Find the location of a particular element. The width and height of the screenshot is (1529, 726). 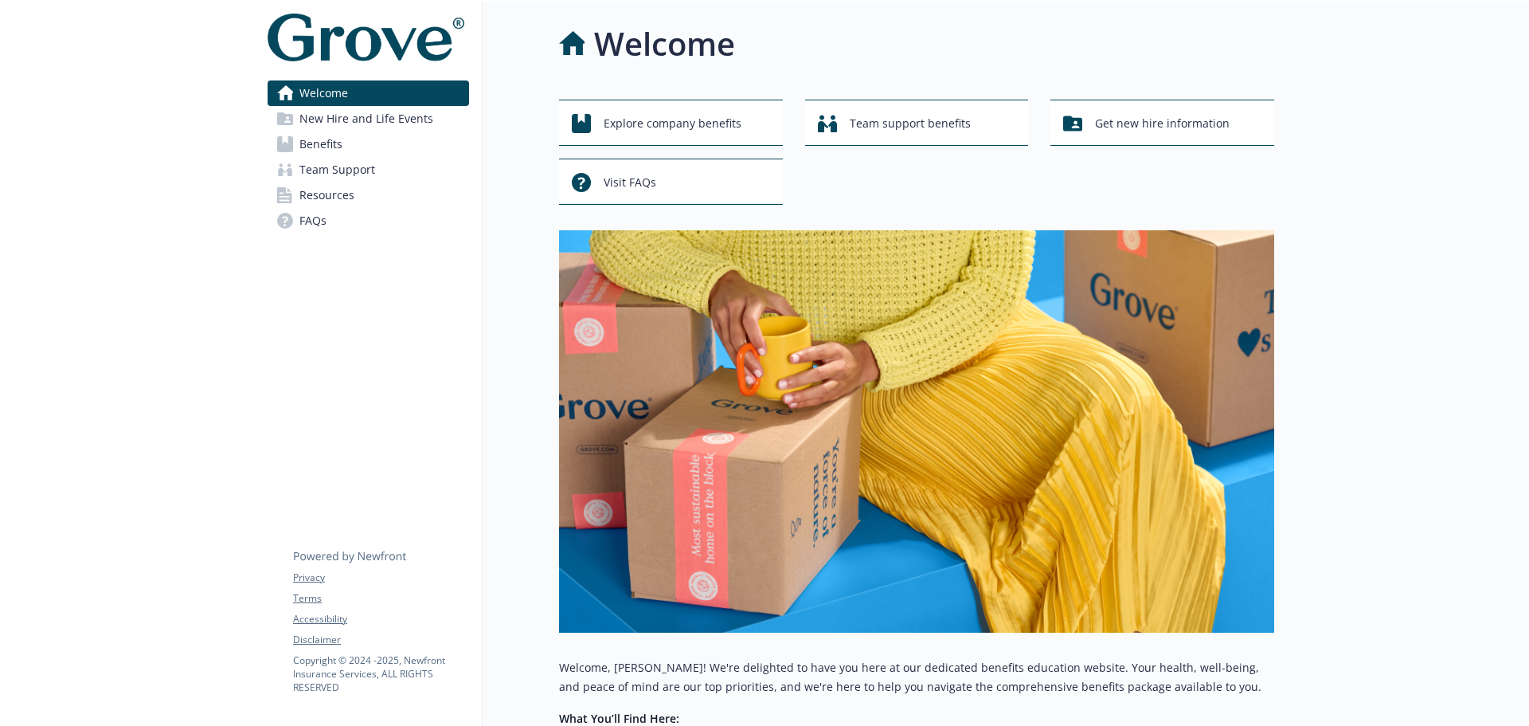

a: Accessibility is located at coordinates (381, 619).